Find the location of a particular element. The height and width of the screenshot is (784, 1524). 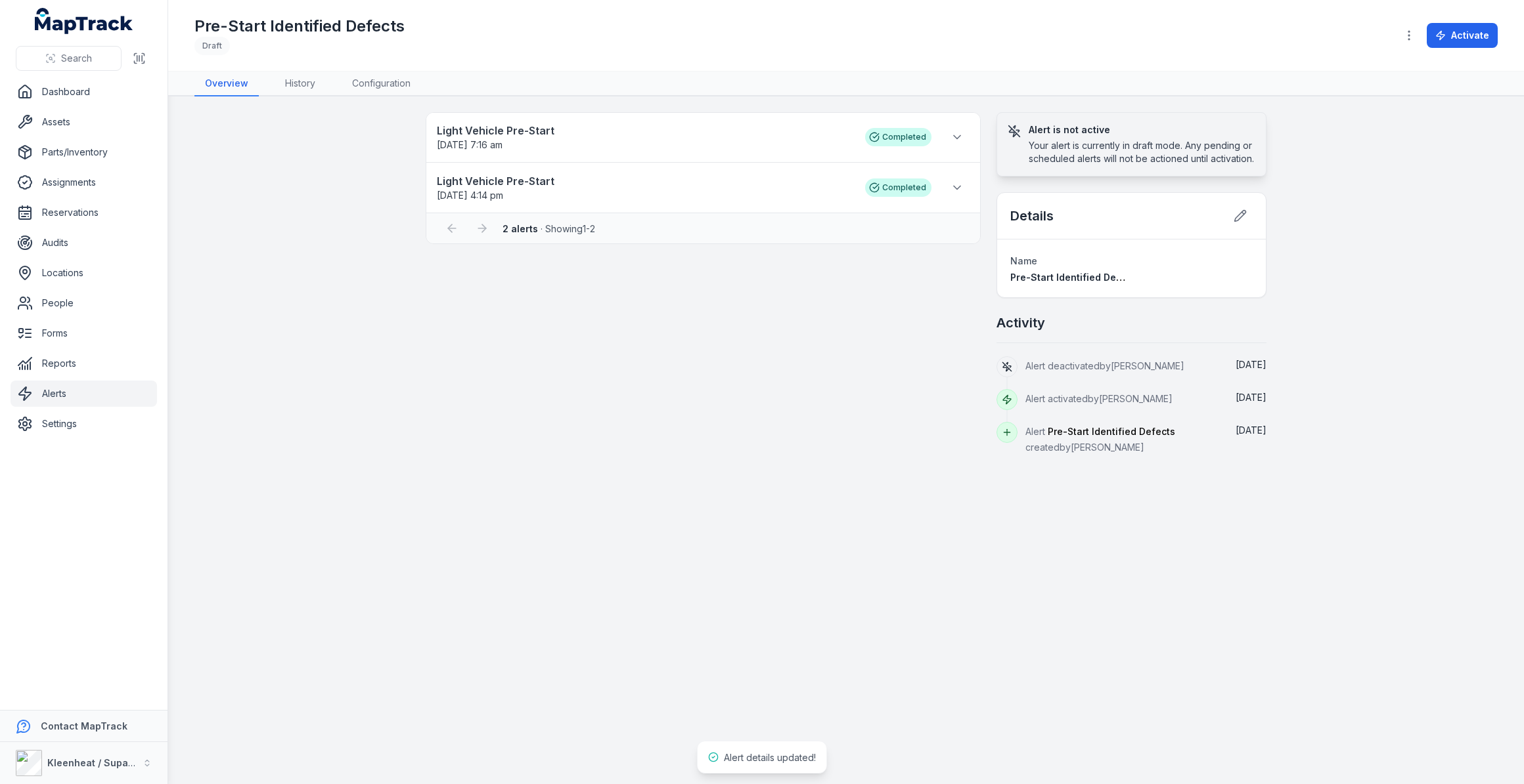

a: Assets is located at coordinates (84, 122).